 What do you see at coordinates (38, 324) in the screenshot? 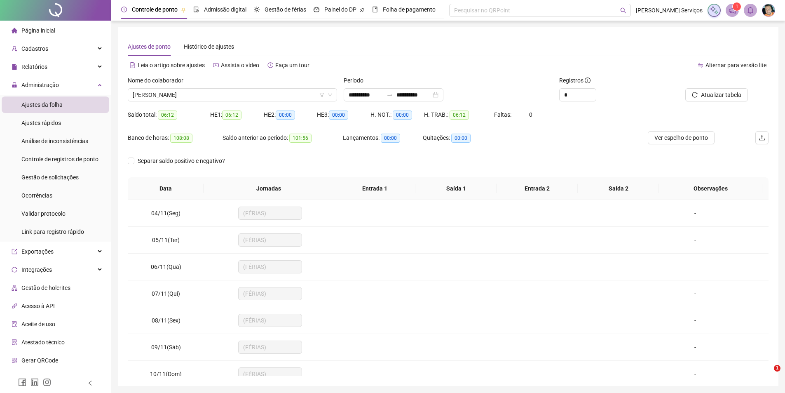
I see `span: Aceite de uso` at bounding box center [38, 324].